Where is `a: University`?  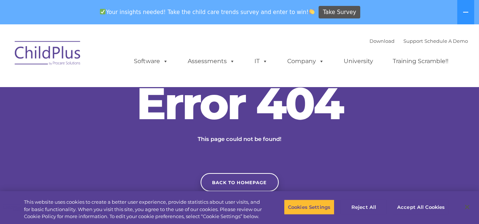
a: University is located at coordinates (359, 61).